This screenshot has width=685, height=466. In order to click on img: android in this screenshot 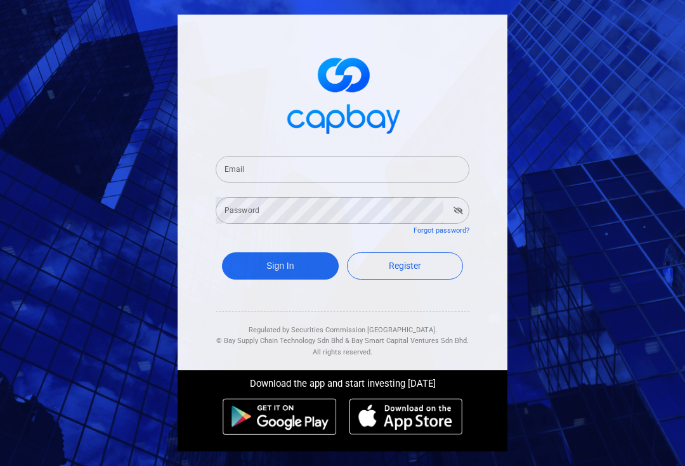, I will do `click(280, 417)`.